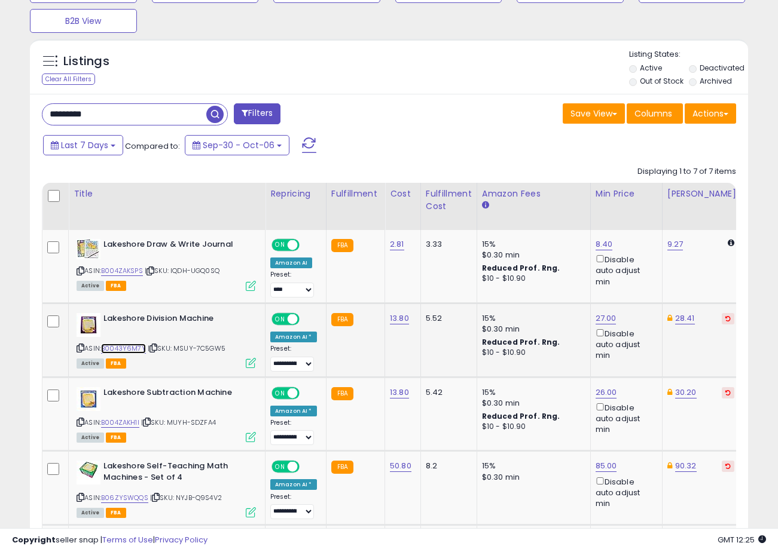 Image resolution: width=778 pixels, height=552 pixels. Describe the element at coordinates (88, 325) in the screenshot. I see `img: 51xHR5ADf+L._SL40_.jpg` at that location.